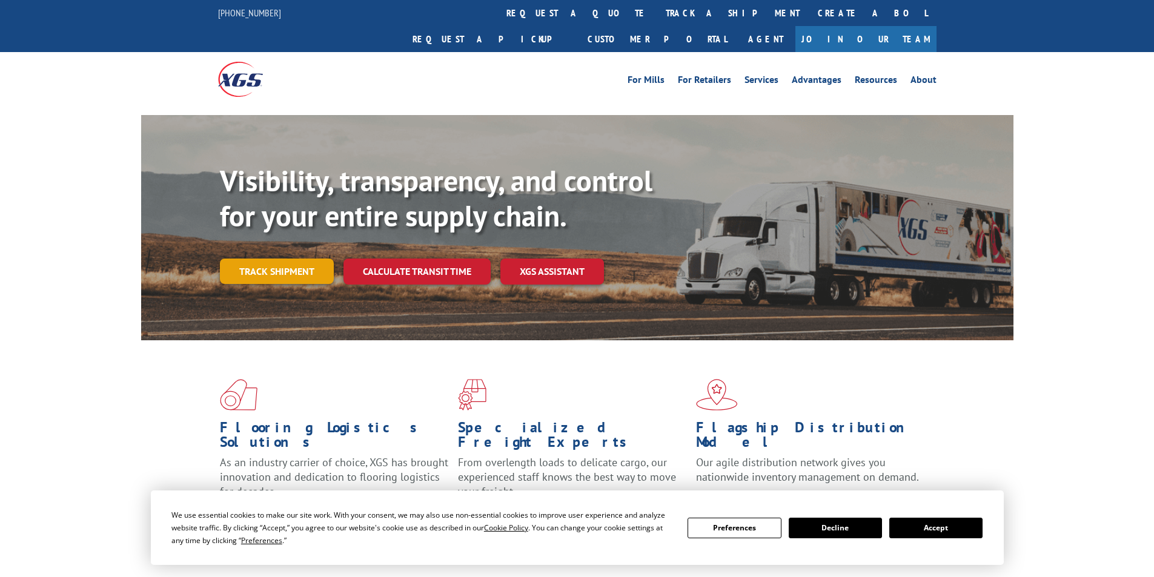 The width and height of the screenshot is (1154, 577). What do you see at coordinates (577, 528) in the screenshot?
I see `div: Cookie Consent Prompt` at bounding box center [577, 528].